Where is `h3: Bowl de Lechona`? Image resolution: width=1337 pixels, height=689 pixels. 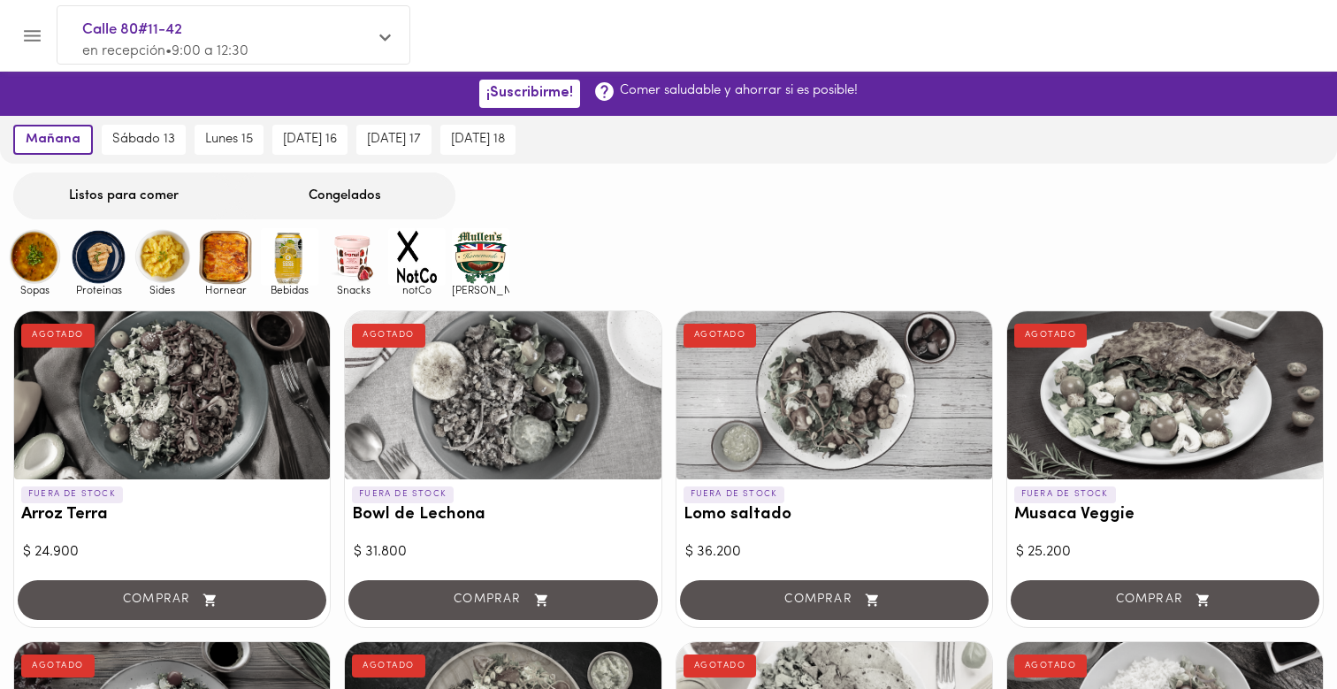 h3: Bowl de Lechona is located at coordinates (502, 515).